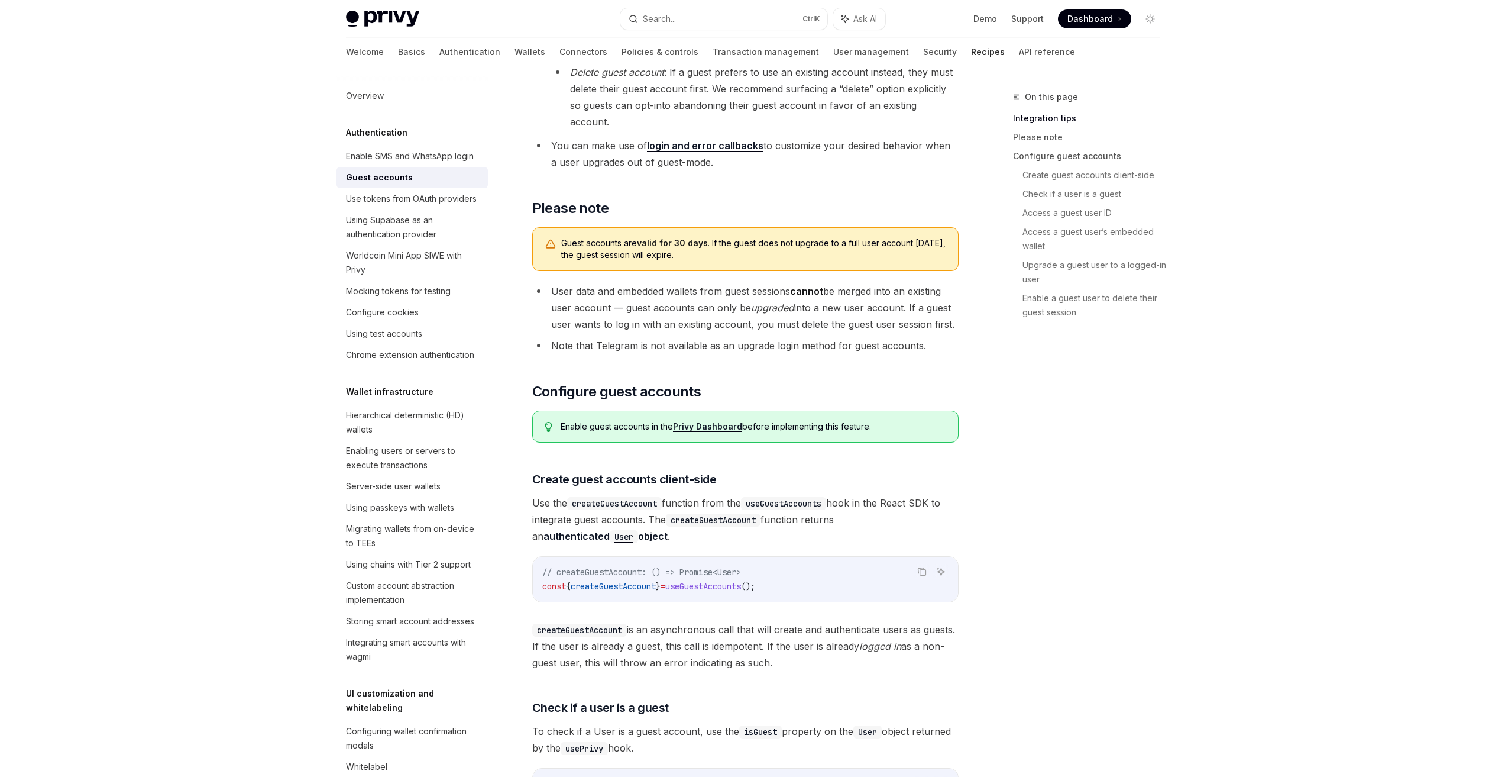 This screenshot has height=777, width=1505. Describe the element at coordinates (413, 458) in the screenshot. I see `div: Enabling users or servers to execute transactions` at that location.